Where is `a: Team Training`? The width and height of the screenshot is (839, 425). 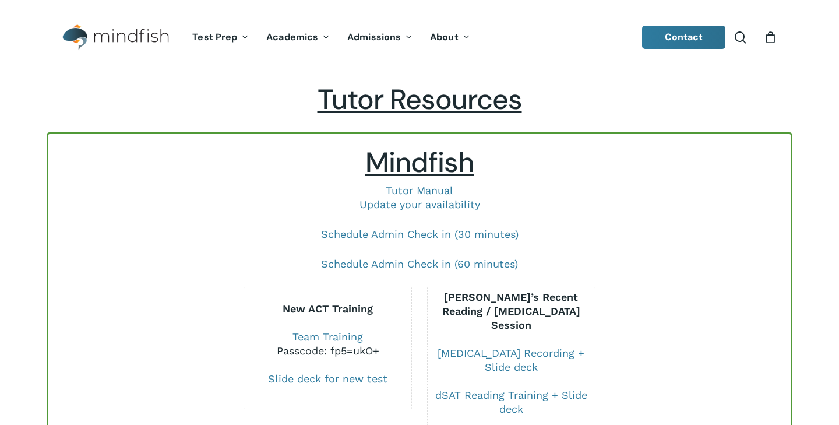 a: Team Training is located at coordinates (327, 336).